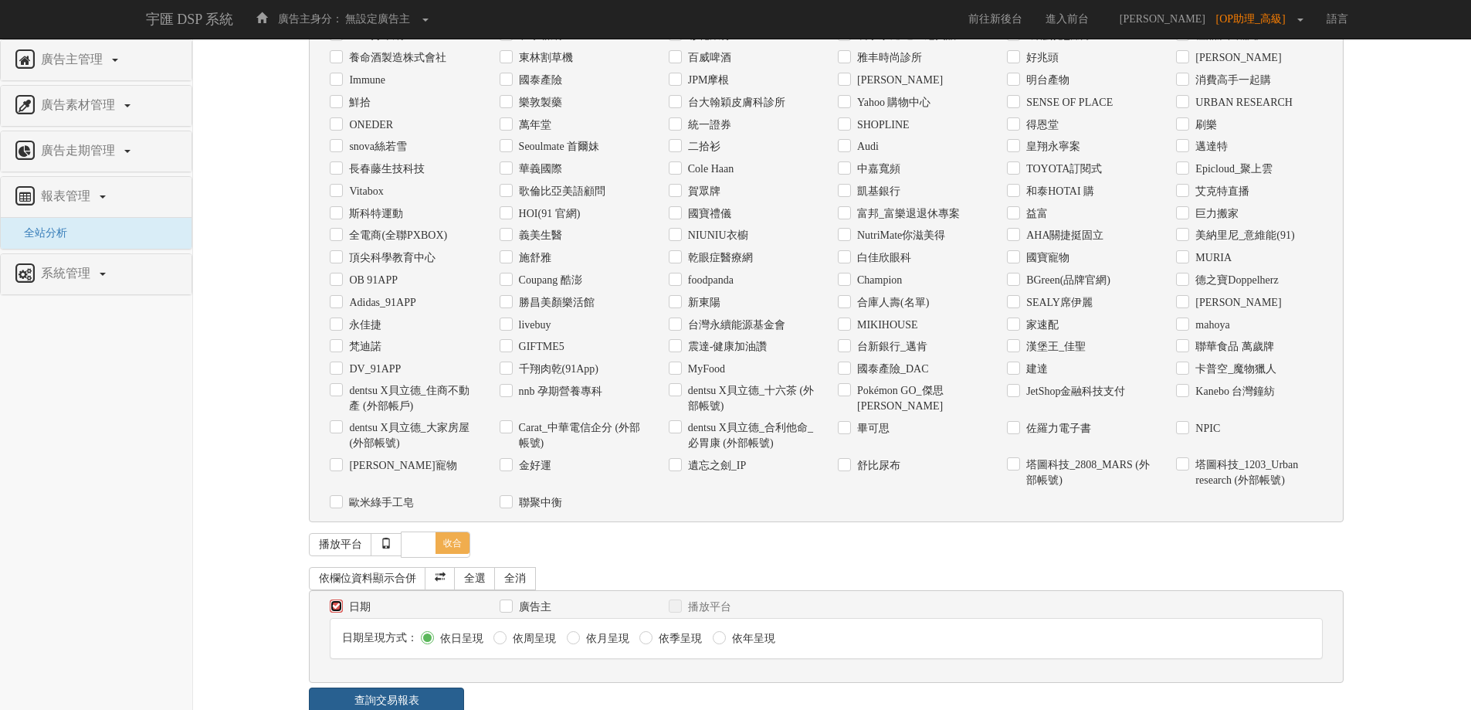 This screenshot has width=1471, height=710. Describe the element at coordinates (410, 435) in the screenshot. I see `label: dentsu X貝立德_大家房屋 (外部帳號)` at that location.